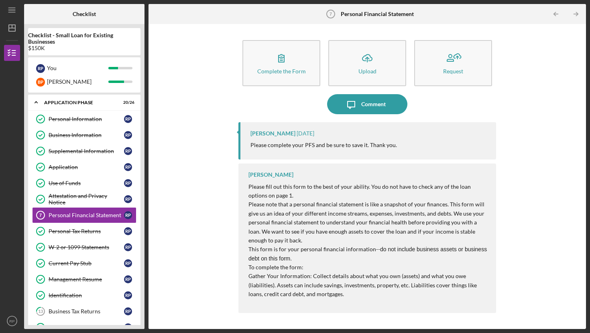 This screenshot has width=590, height=333. What do you see at coordinates (368, 254) in the screenshot?
I see `p: This form is for your personal financial information--` at bounding box center [368, 254].